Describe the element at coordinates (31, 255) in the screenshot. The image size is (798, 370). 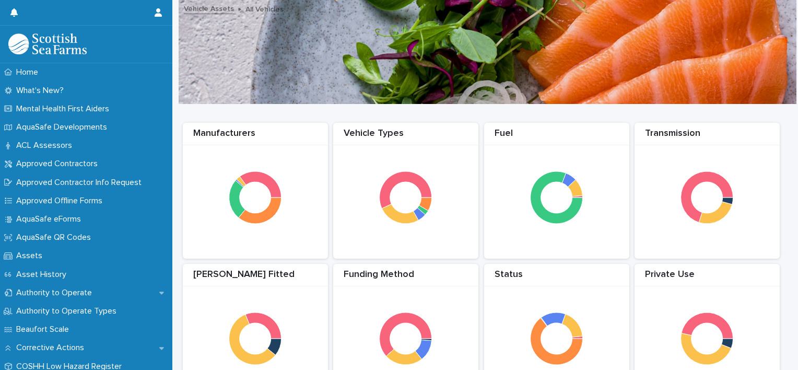
I see `p: Assets` at that location.